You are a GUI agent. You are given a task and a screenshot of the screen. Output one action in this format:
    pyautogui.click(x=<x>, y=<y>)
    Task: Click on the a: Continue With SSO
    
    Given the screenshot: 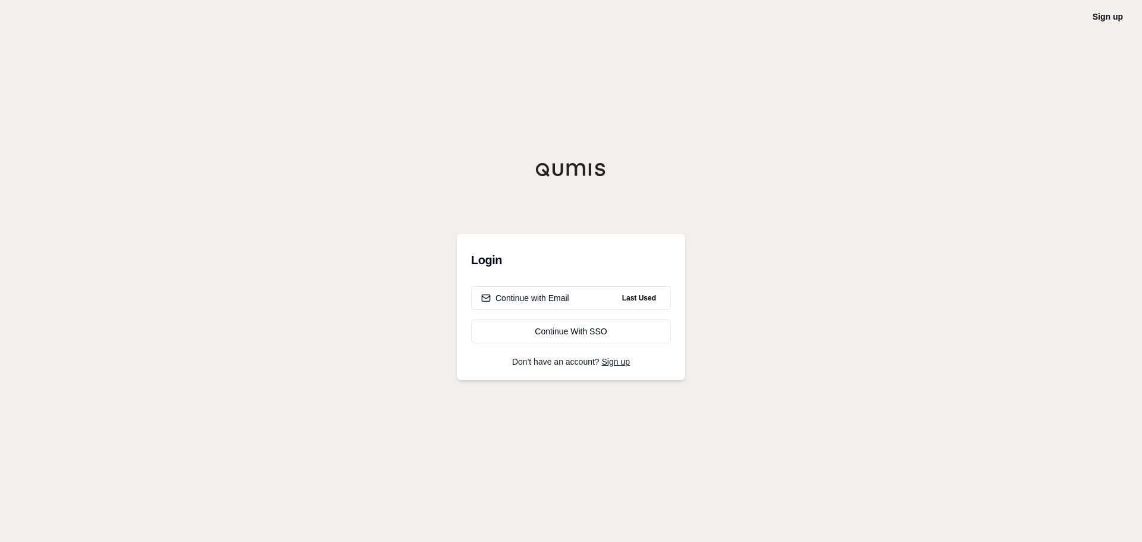 What is the action you would take?
    pyautogui.click(x=571, y=331)
    